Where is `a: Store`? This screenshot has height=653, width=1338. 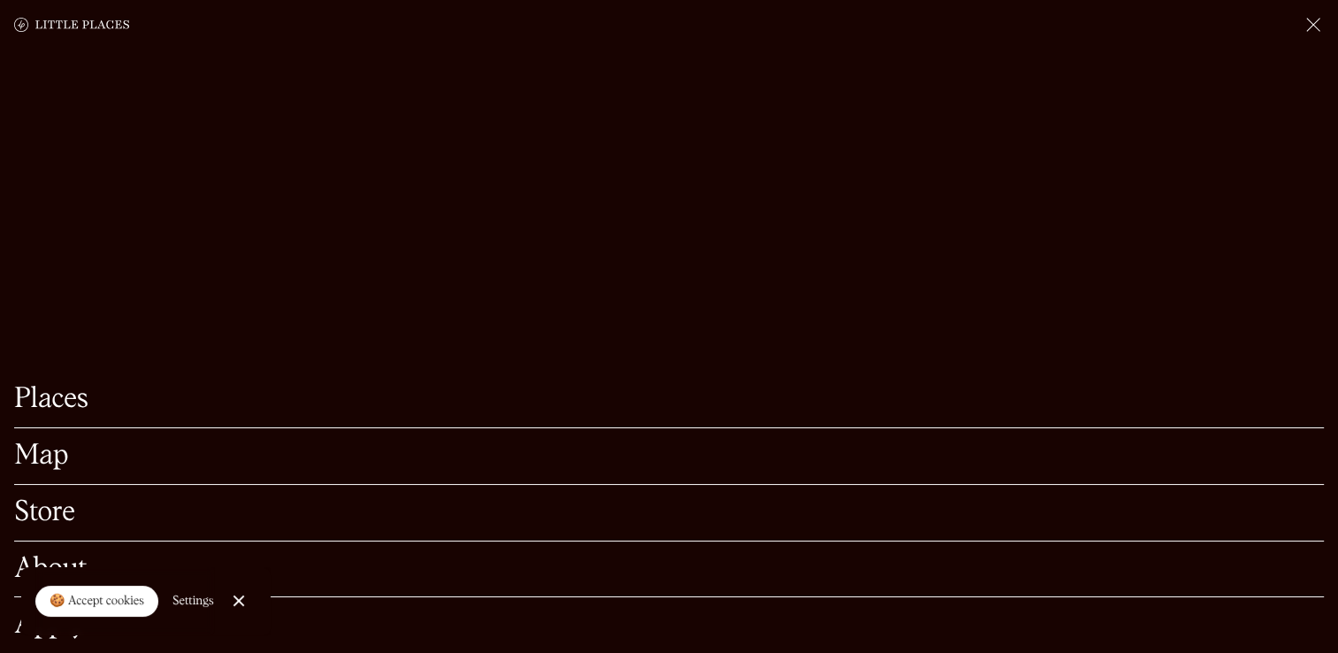
a: Store is located at coordinates (669, 512).